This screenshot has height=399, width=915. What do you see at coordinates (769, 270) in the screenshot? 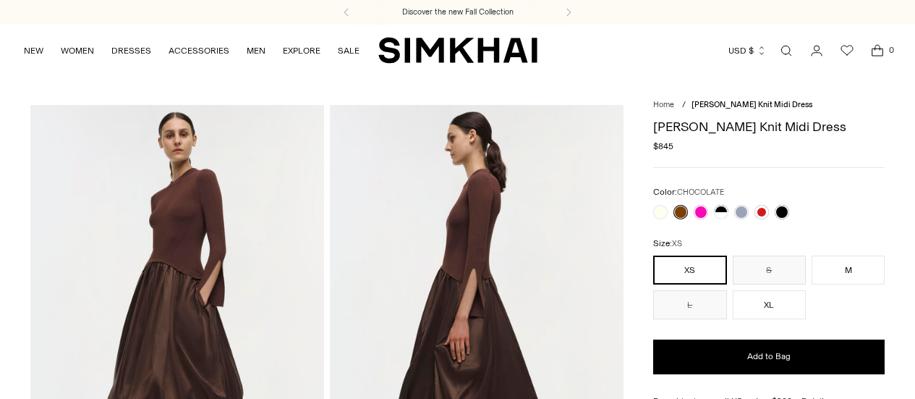
I see `button: S` at bounding box center [769, 270].